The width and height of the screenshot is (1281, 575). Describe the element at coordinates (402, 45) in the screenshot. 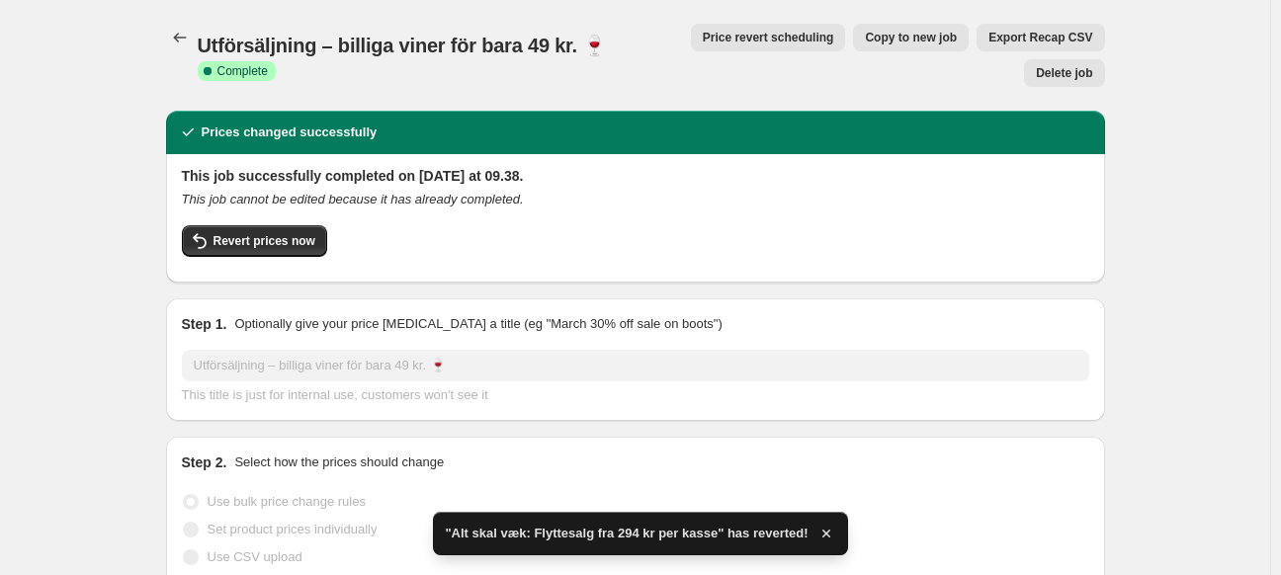

I see `span: Utförsäljning – billiga viner för bara 49 kr. 🍷` at that location.